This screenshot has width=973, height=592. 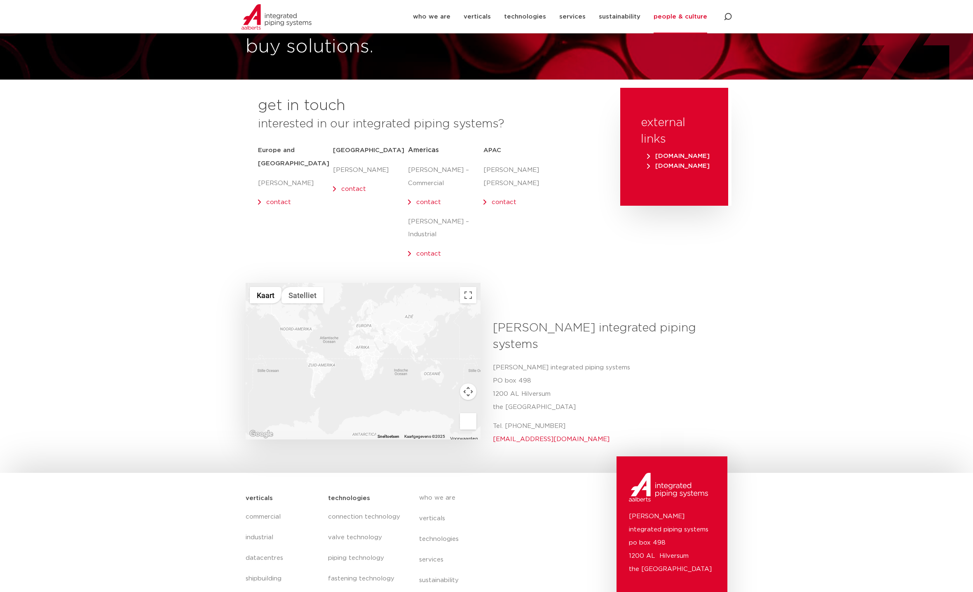 I want to click on h1: don't just buy products, buy solutions., so click(x=364, y=34).